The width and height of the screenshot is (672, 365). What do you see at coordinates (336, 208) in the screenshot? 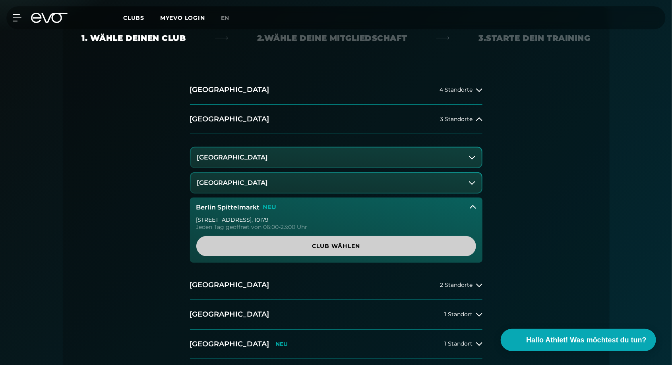
I see `button: Berlin SpittelmarktNEU` at bounding box center [336, 208].